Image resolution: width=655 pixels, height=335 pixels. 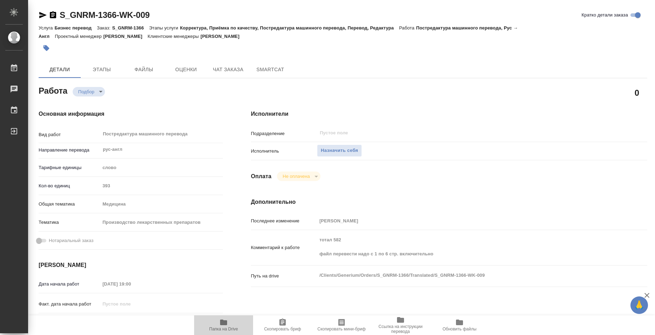 I want to click on p: S_GNRM-1366, so click(x=130, y=28).